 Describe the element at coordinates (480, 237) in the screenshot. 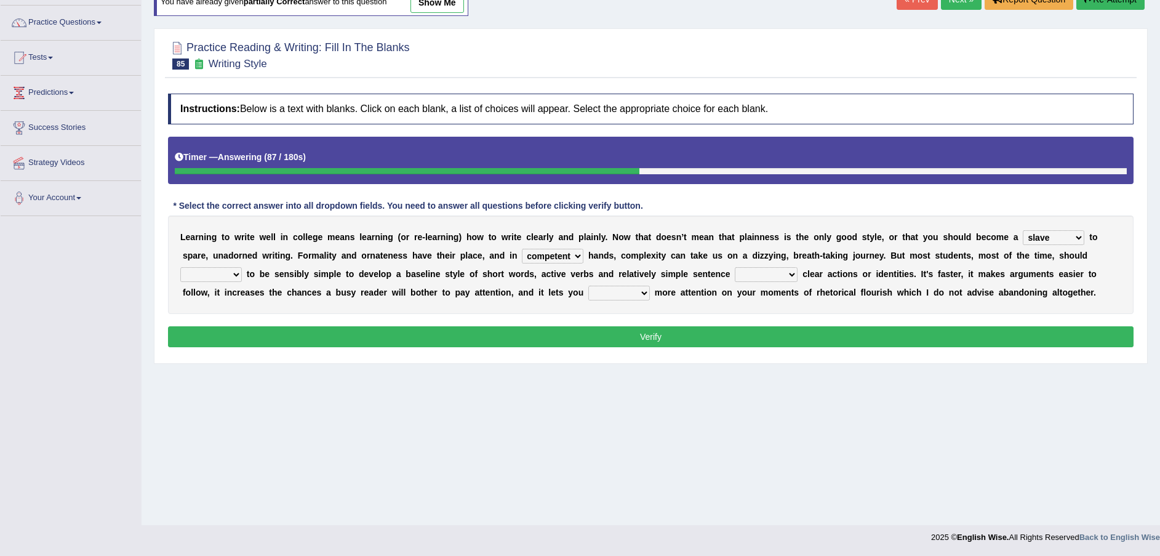

I see `b: w` at that location.